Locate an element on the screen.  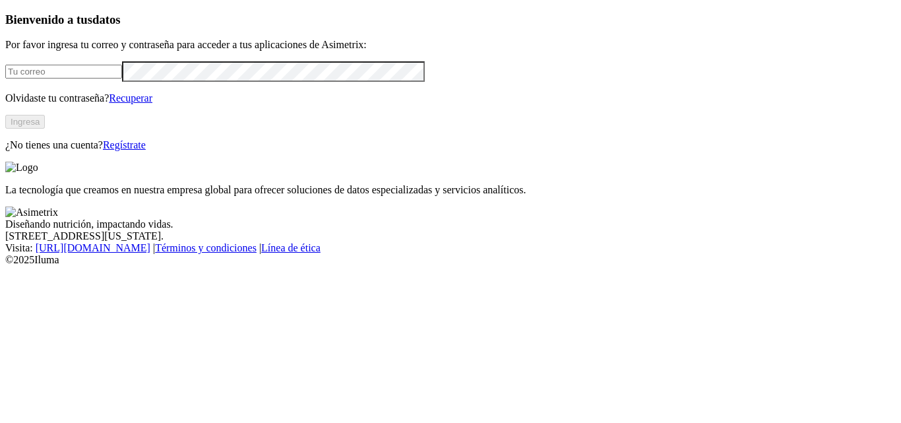
p: La tecnología que creamos en nuestra empresa global para ofrecer soluciones de datos especializad... is located at coordinates (451, 190).